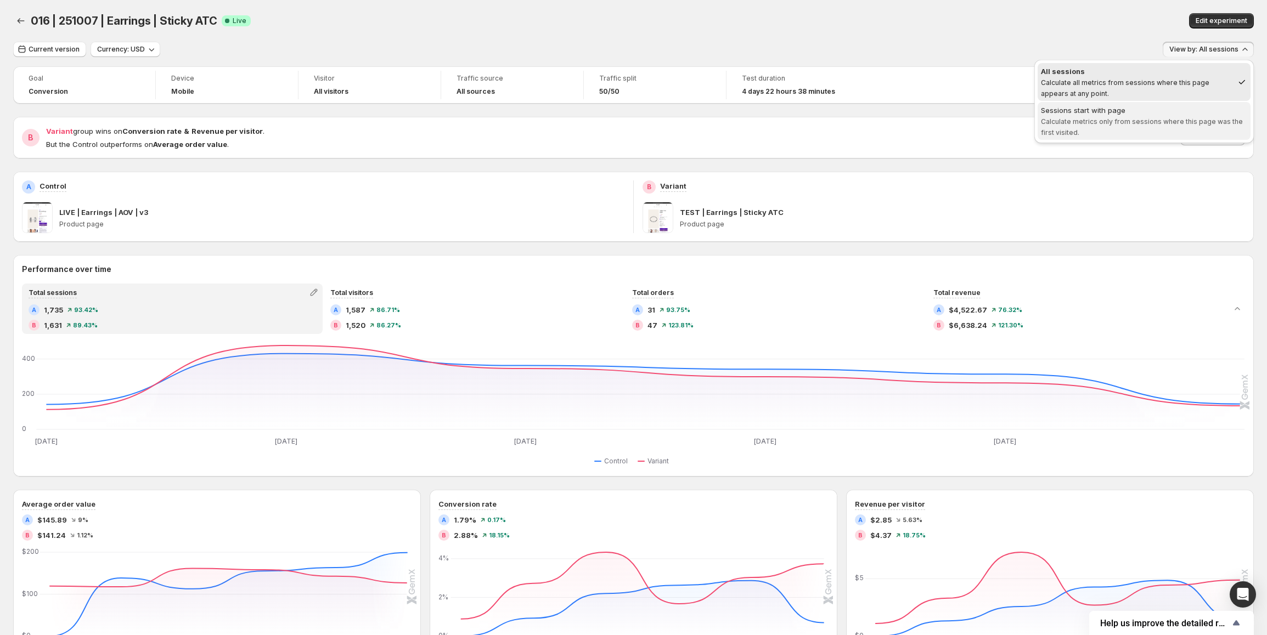 The height and width of the screenshot is (635, 1267). What do you see at coordinates (137, 144) in the screenshot?
I see `span: But the Control outperforms on .` at bounding box center [137, 144].